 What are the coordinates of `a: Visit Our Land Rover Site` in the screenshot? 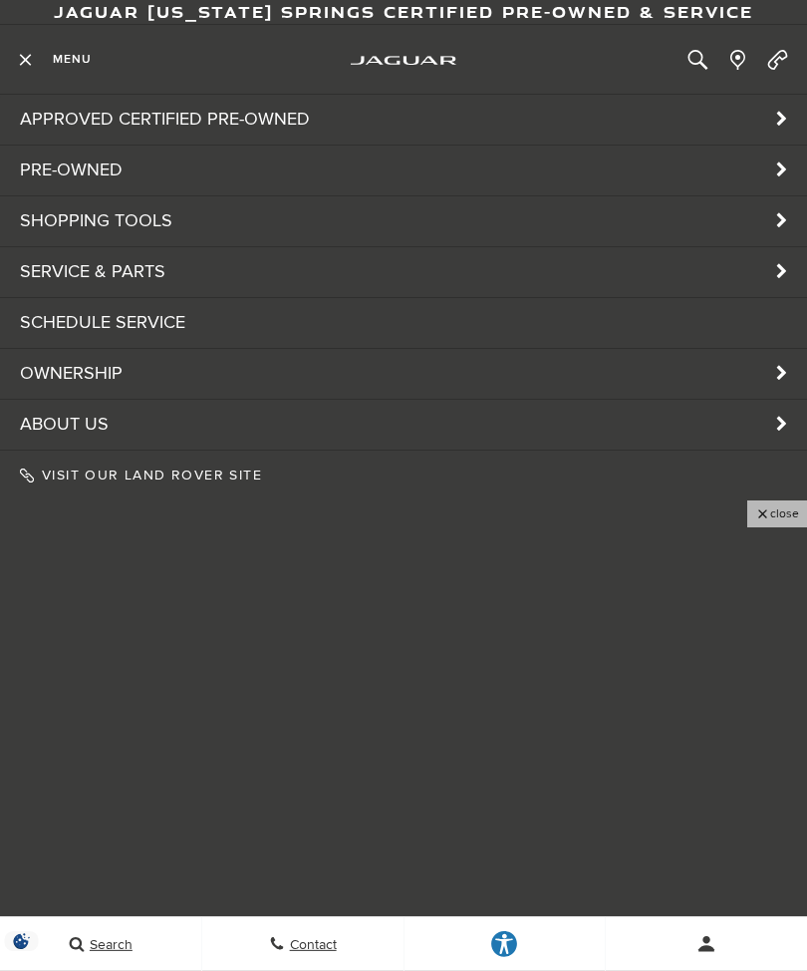 It's located at (404, 475).